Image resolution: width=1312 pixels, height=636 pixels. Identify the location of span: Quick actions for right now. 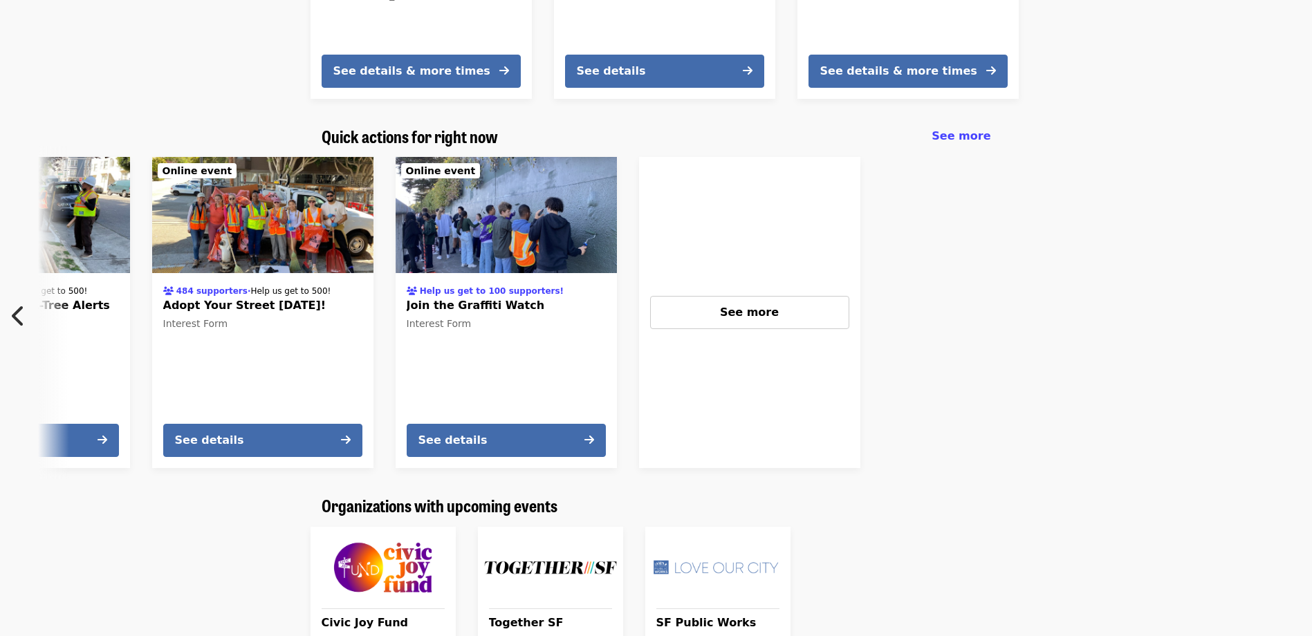
(409, 136).